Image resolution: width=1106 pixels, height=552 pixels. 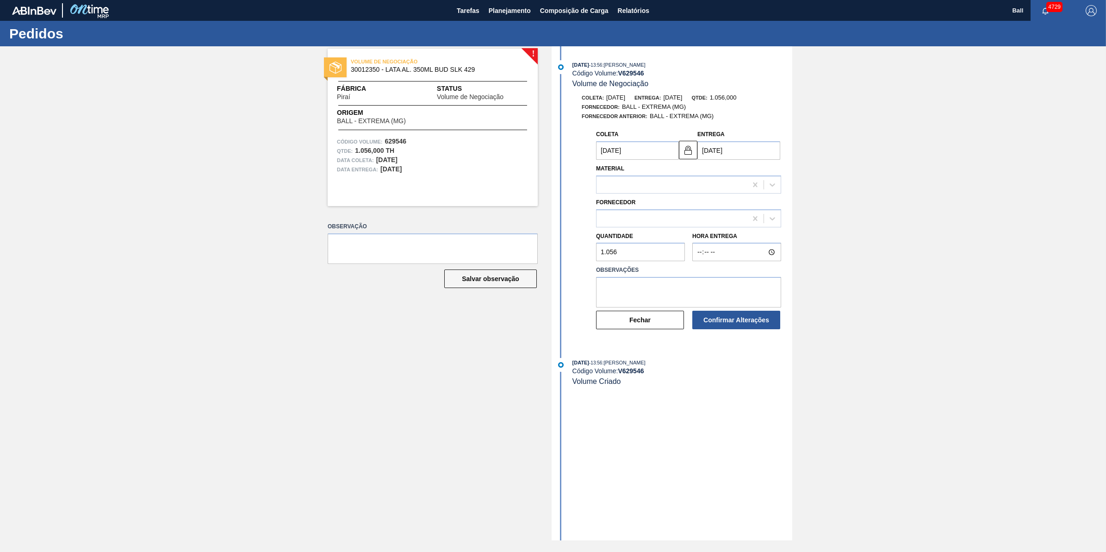 I want to click on span: Código Volume:, so click(x=360, y=142).